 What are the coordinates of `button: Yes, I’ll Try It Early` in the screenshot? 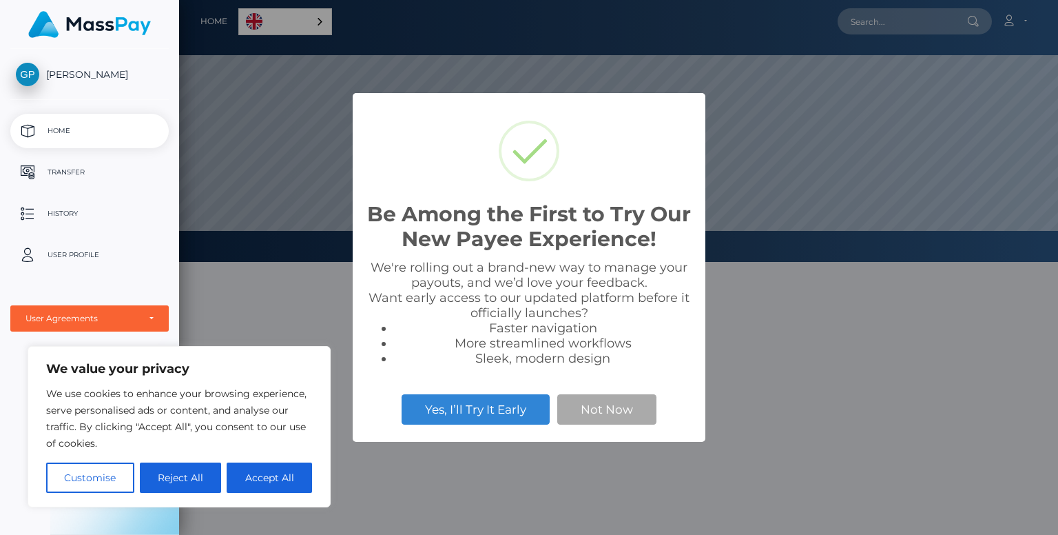 It's located at (475, 409).